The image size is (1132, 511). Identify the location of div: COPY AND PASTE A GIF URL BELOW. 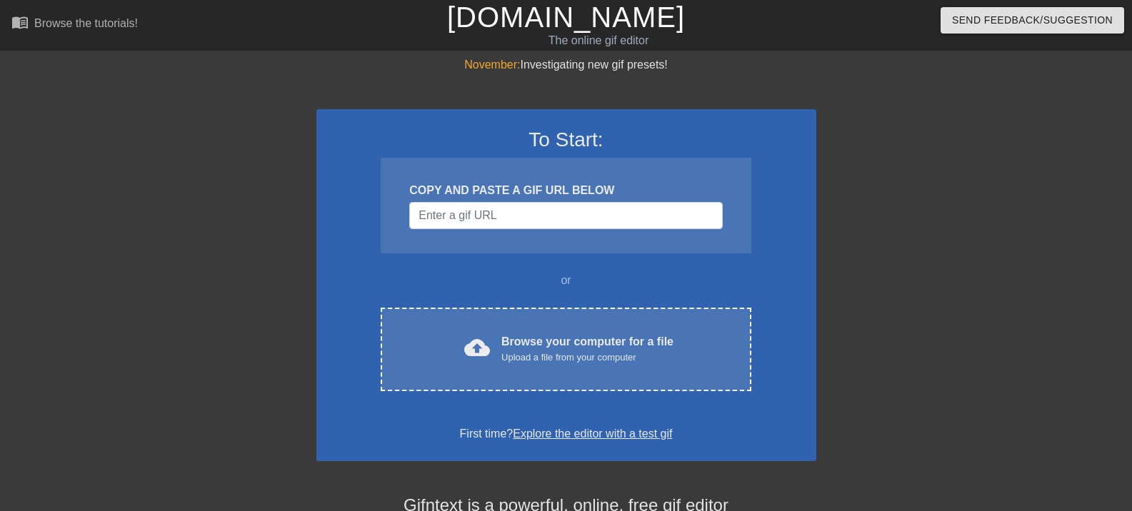
(565, 191).